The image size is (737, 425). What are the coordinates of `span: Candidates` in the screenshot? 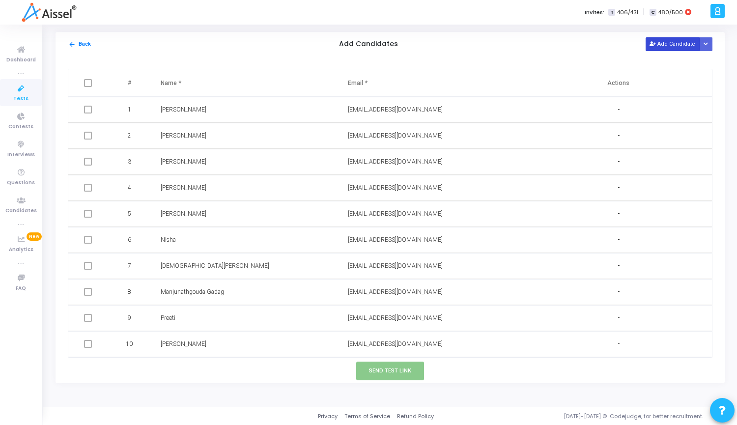 It's located at (21, 211).